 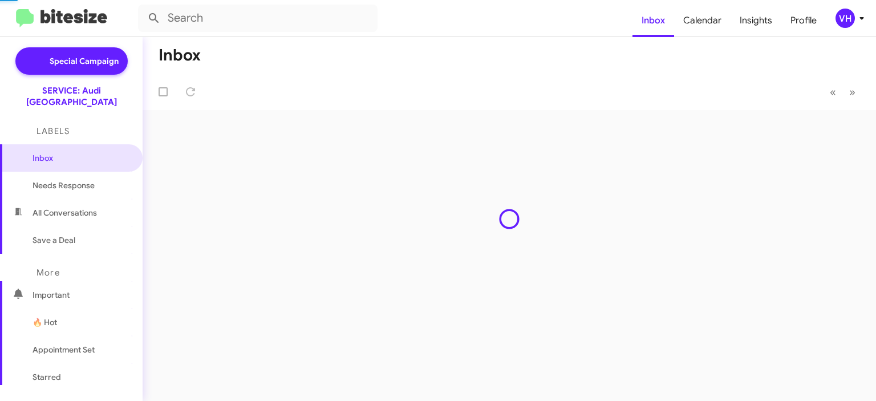 What do you see at coordinates (63, 350) in the screenshot?
I see `span: Appointment Set` at bounding box center [63, 350].